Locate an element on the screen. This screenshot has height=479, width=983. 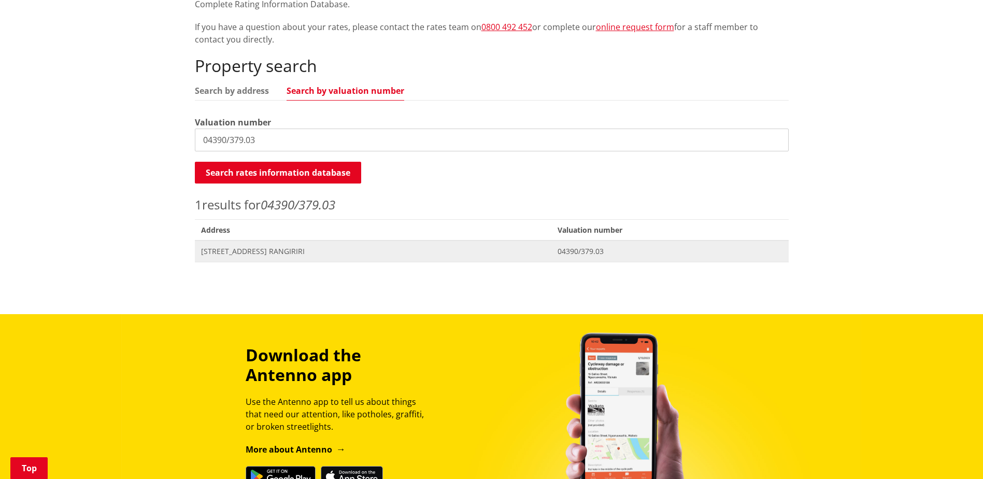
input: e.g. 03920/020.01A is located at coordinates (492, 140).